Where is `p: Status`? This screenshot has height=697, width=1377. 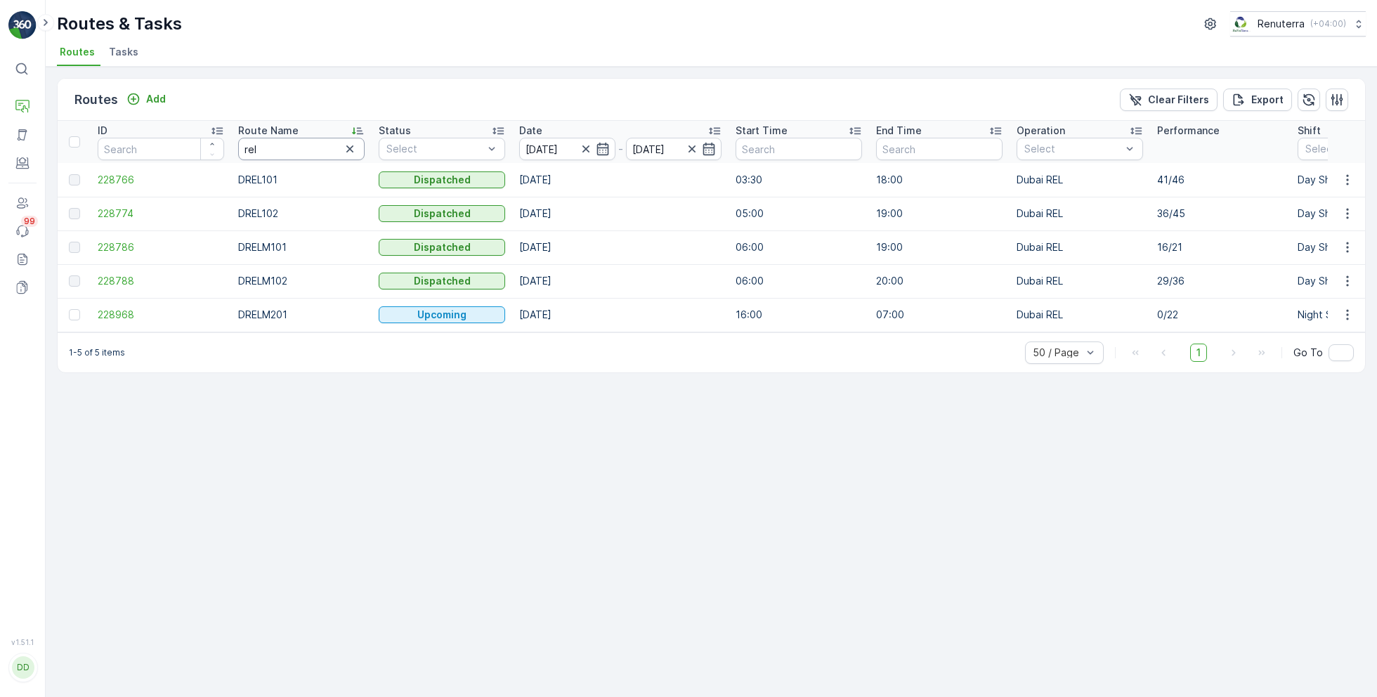 p: Status is located at coordinates (395, 131).